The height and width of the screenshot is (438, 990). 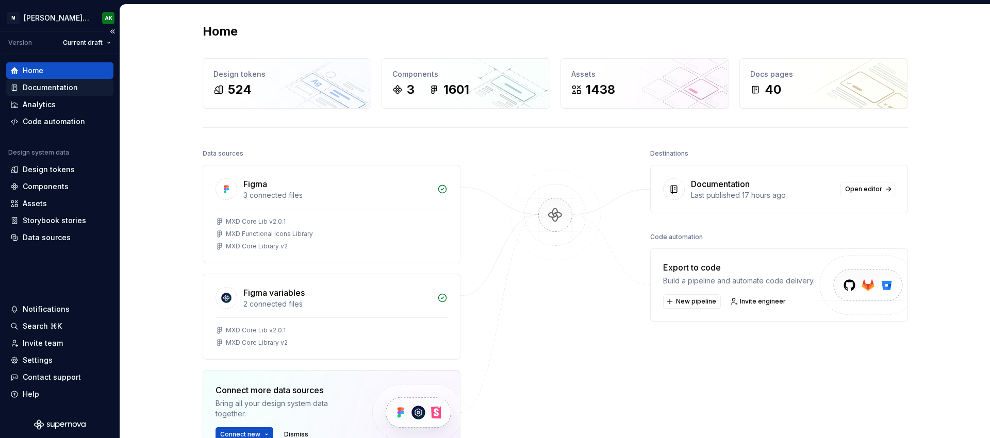 What do you see at coordinates (60, 425) in the screenshot?
I see `a: Supernova Logo` at bounding box center [60, 425].